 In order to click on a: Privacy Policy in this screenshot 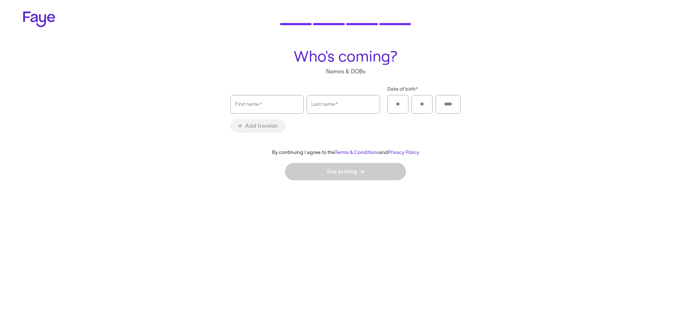, I will do `click(403, 152)`.